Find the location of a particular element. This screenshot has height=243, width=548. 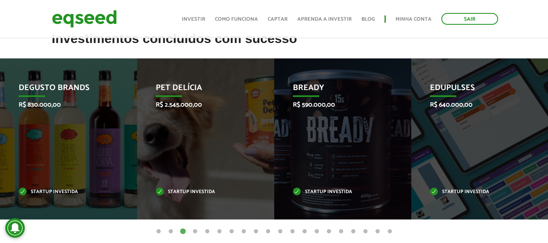

button: 5 of 20 is located at coordinates (207, 232).